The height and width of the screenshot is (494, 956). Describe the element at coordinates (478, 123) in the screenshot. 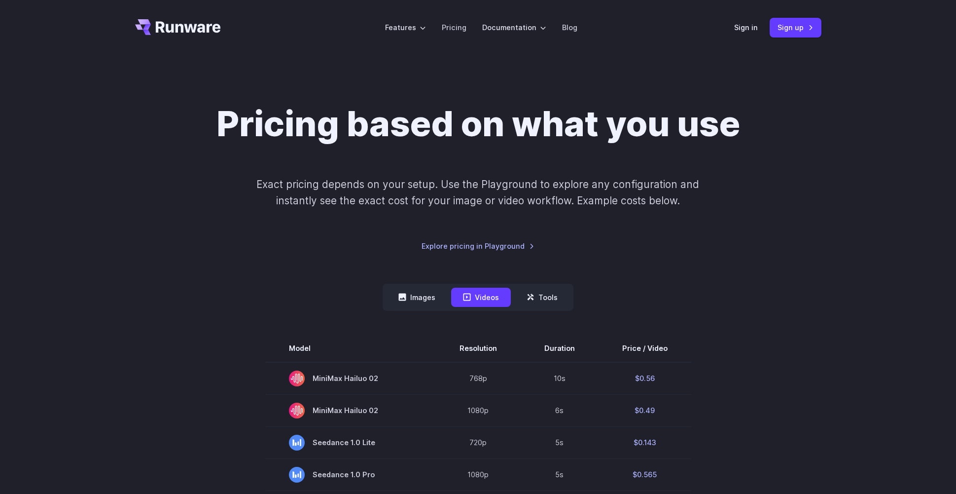

I see `h1: Pricing based on what you use` at that location.